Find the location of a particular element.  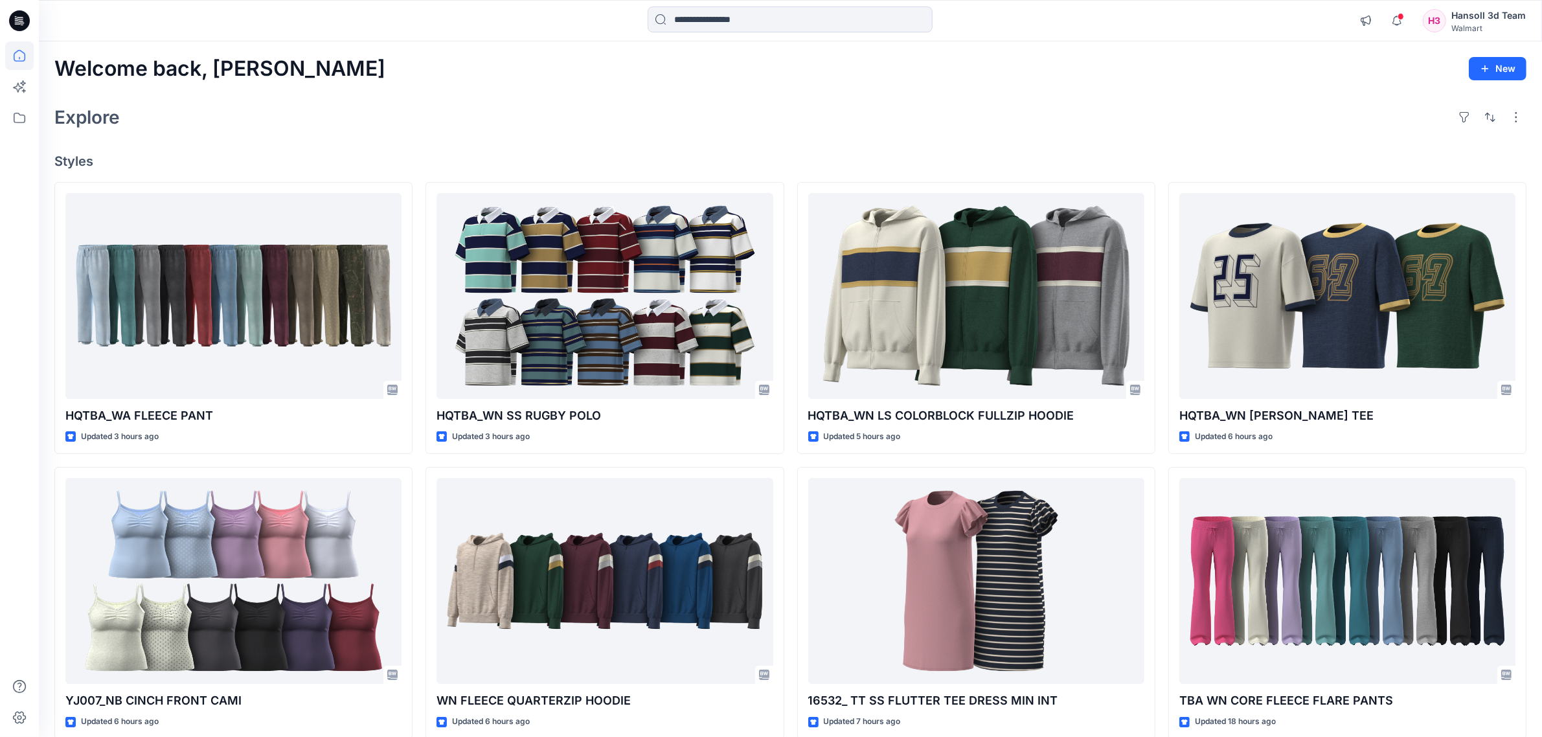

a: 16532_ TT SS FLUTTER TEE DRESS MIN INT is located at coordinates (976, 581).